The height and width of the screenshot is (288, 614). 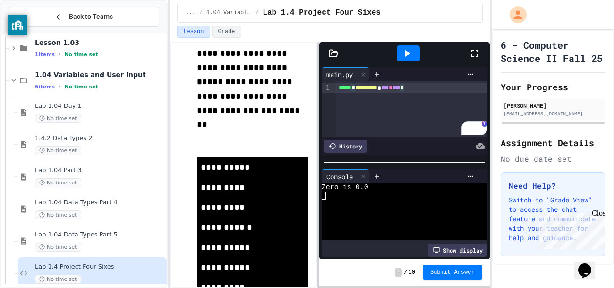 I want to click on span: 6 items, so click(x=45, y=86).